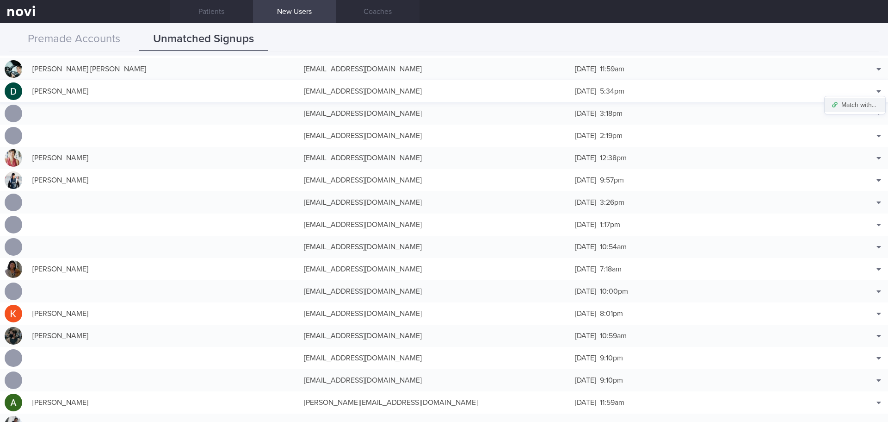 The image size is (888, 422). What do you see at coordinates (611, 269) in the screenshot?
I see `span: 7:18am` at bounding box center [611, 269].